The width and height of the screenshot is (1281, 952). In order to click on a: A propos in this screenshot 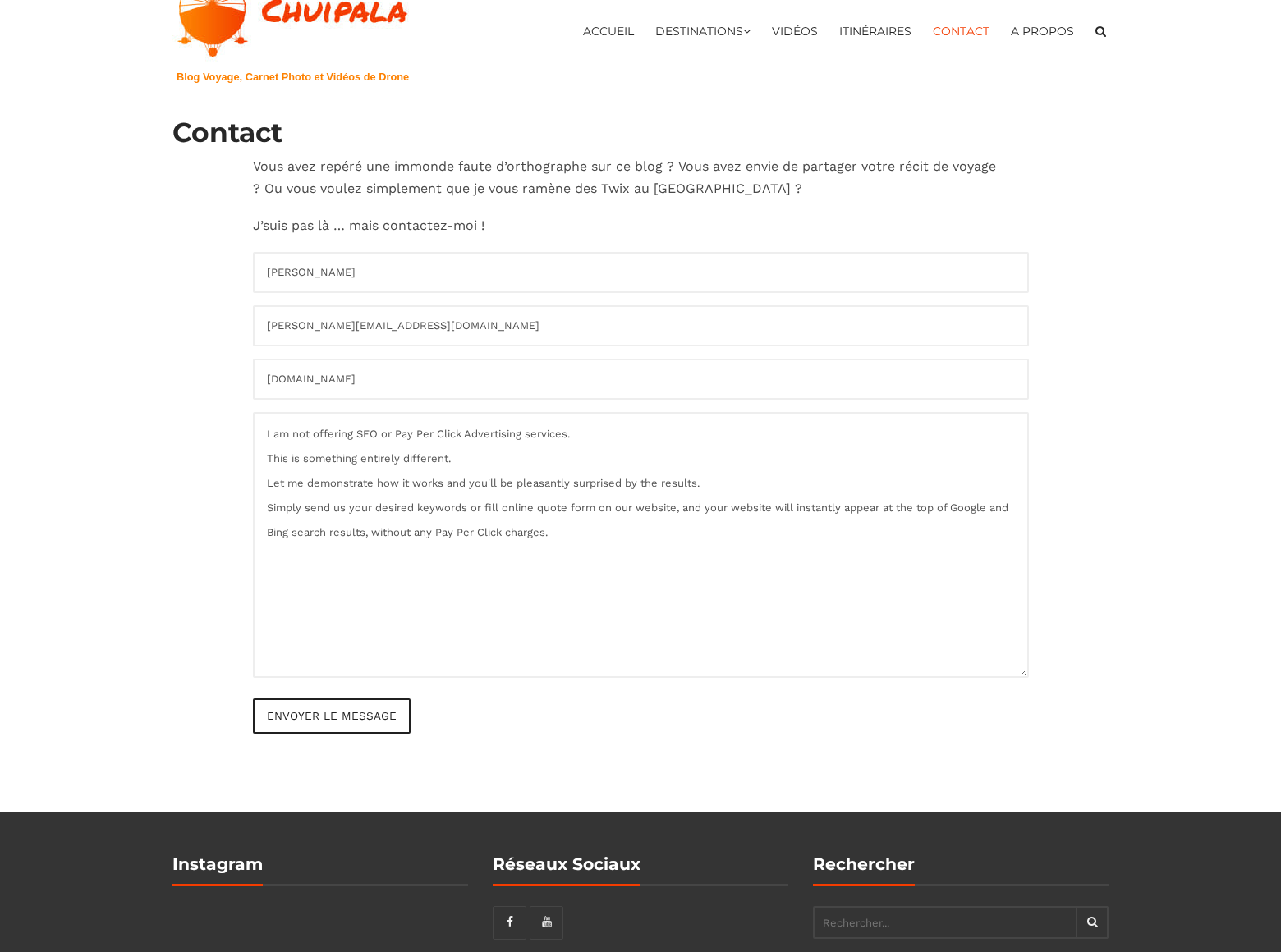, I will do `click(1042, 31)`.